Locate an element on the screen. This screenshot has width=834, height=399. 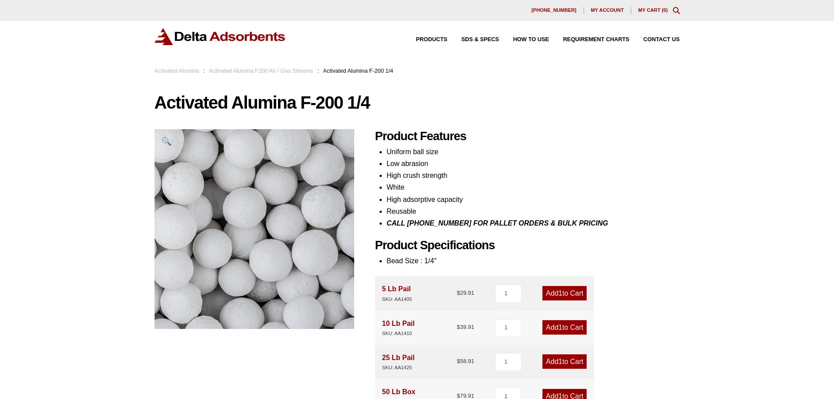
li: Uniform ball size is located at coordinates (533, 152).